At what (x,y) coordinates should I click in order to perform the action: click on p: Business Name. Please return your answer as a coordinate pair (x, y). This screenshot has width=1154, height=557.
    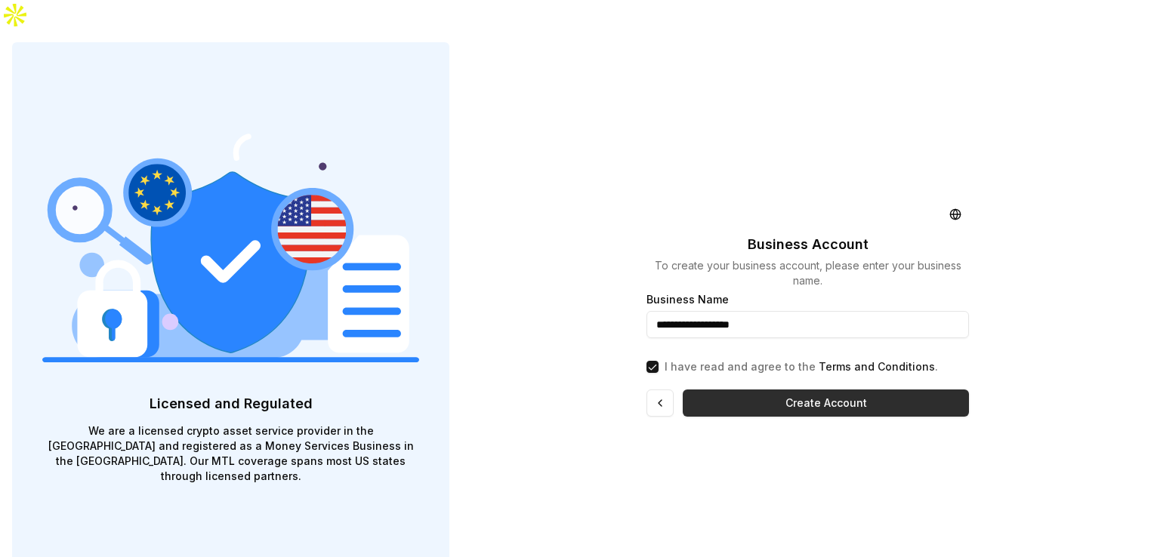
    Looking at the image, I should click on (807, 300).